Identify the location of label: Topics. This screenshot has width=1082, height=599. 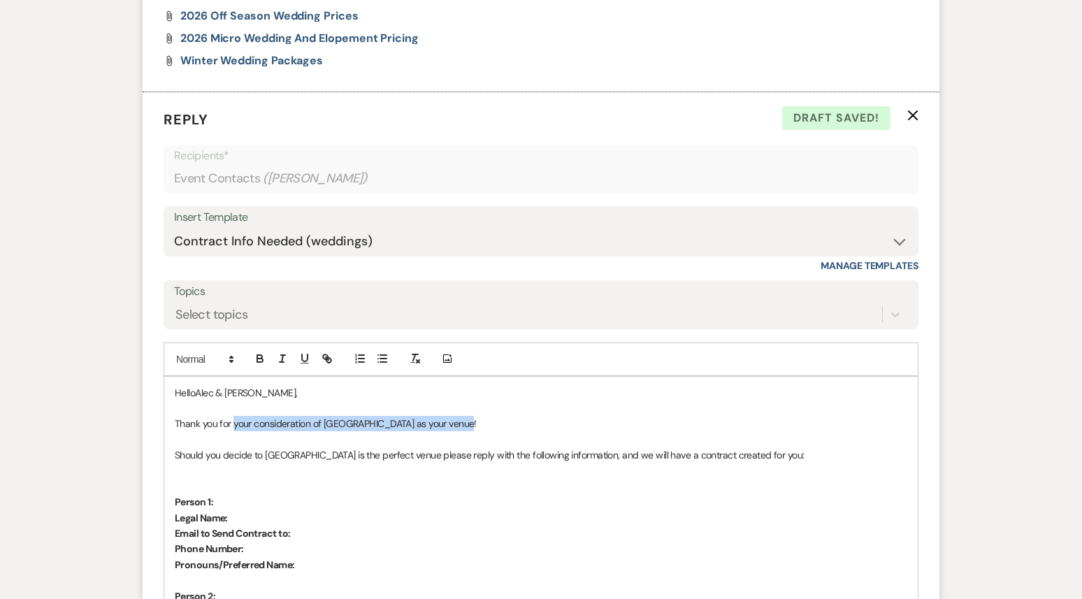
(541, 291).